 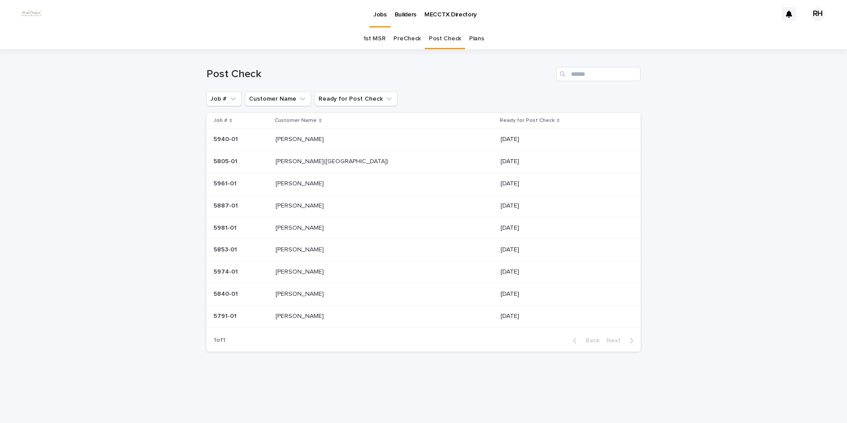 I want to click on p: 5940-01, so click(x=226, y=138).